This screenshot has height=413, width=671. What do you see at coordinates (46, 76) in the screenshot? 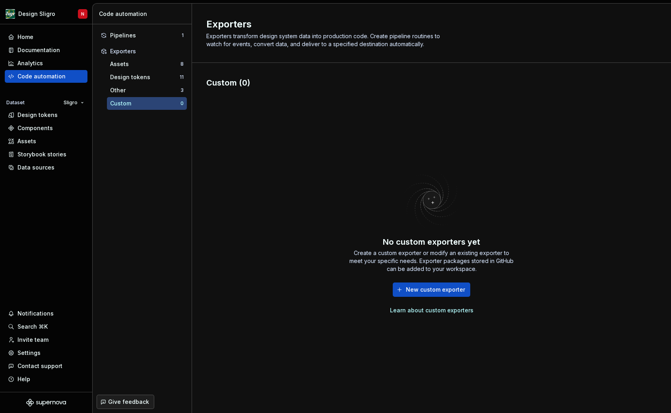
I see `a: Code automation` at bounding box center [46, 76].